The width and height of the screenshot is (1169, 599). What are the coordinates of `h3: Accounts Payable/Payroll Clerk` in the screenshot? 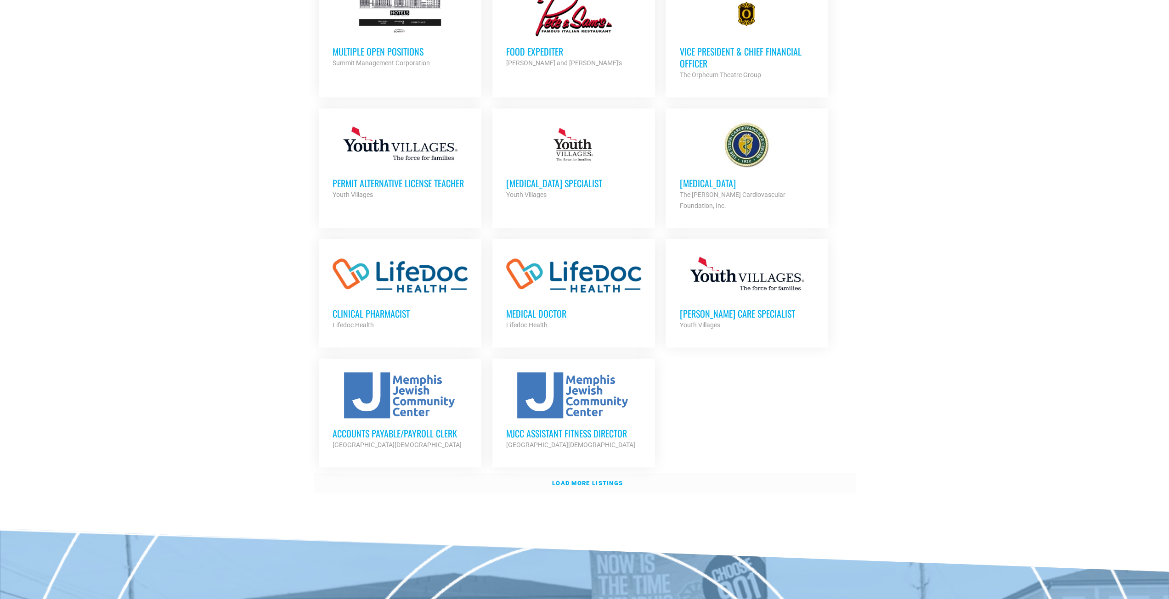 It's located at (400, 434).